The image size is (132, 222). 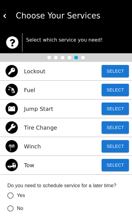 What do you see at coordinates (38, 109) in the screenshot?
I see `p: Jump Start` at bounding box center [38, 109].